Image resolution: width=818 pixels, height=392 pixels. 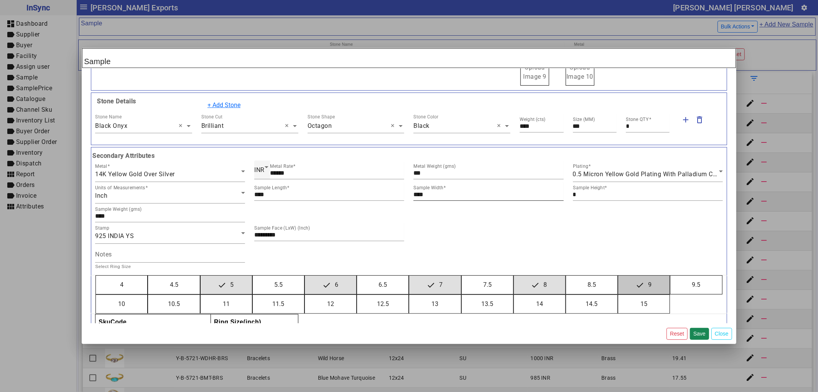 I want to click on button: 10.5, so click(x=174, y=304).